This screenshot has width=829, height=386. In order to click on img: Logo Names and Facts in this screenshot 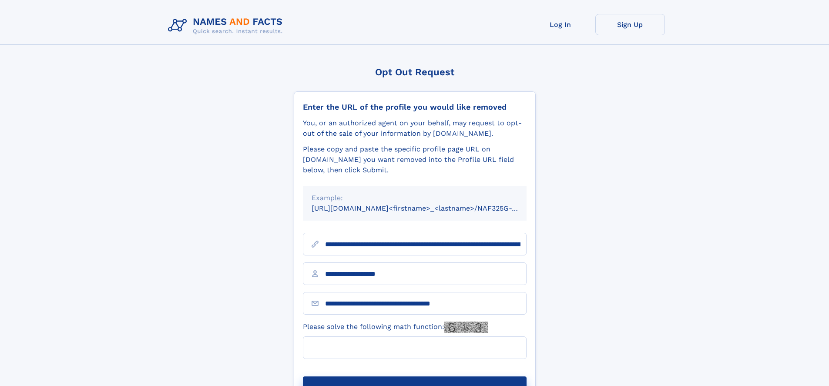, I will do `click(227, 26)`.